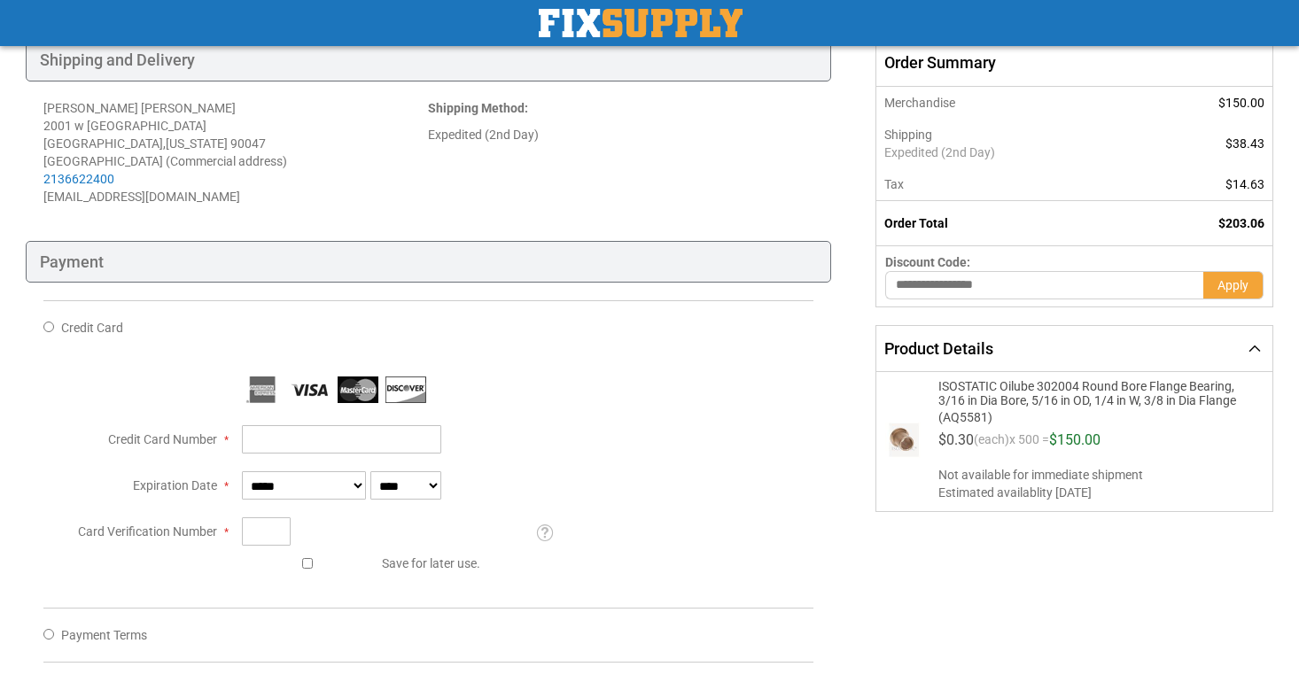  I want to click on img: American Express, so click(262, 390).